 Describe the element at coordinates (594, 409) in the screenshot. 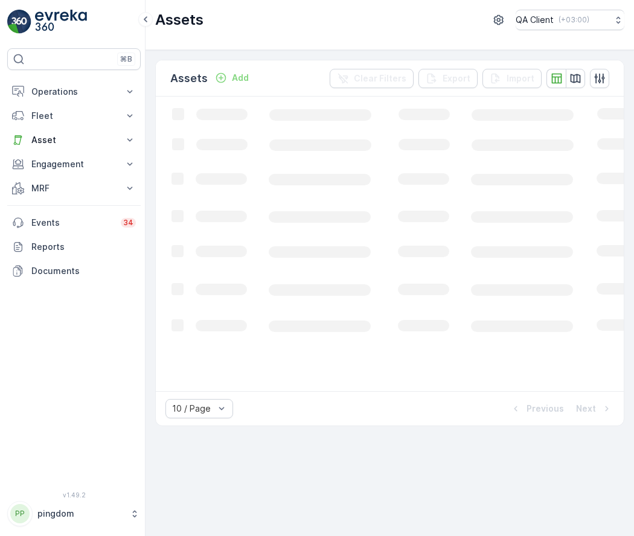

I see `button: Next` at that location.